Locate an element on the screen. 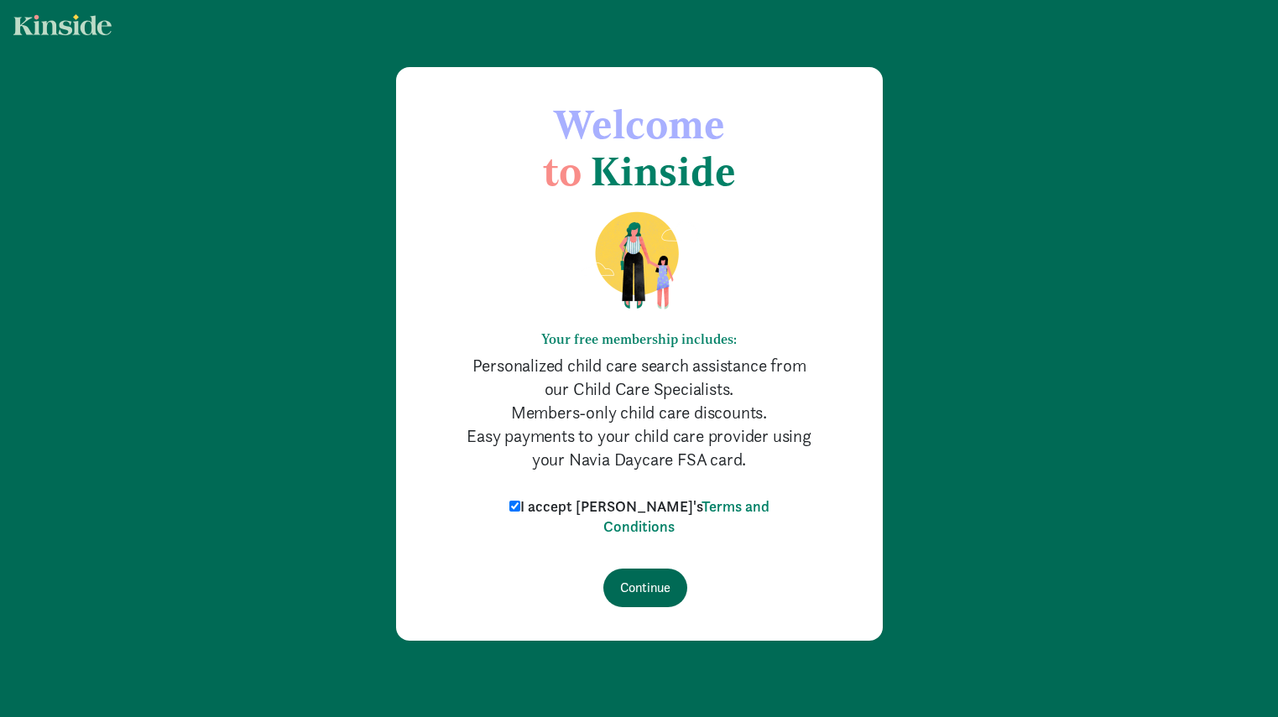 The width and height of the screenshot is (1278, 717). input: Continue is located at coordinates (645, 588).